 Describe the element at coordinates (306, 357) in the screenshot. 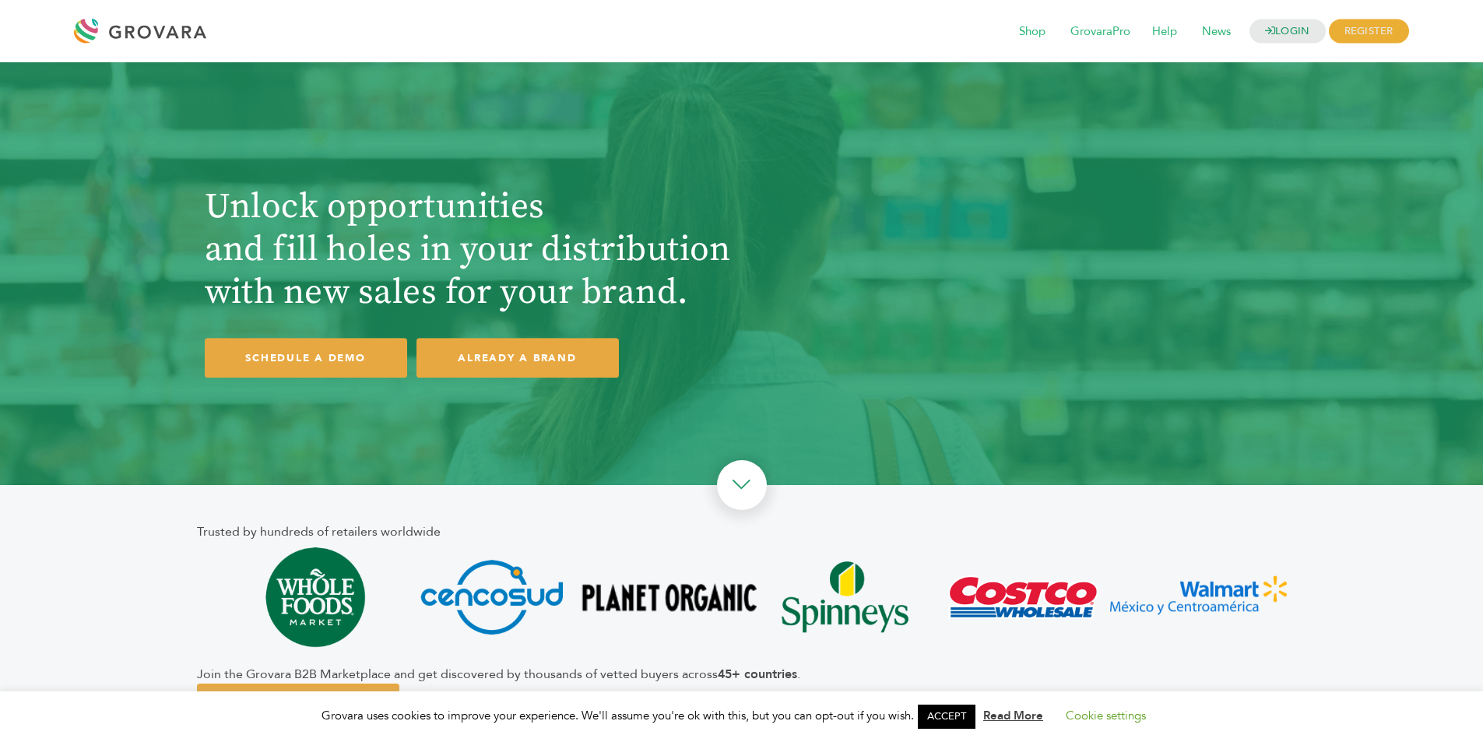

I see `a: SCHEDULE A DEMO` at that location.